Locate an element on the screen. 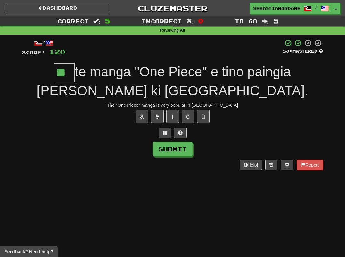 This screenshot has width=345, height=257. button: Help! is located at coordinates (250, 165).